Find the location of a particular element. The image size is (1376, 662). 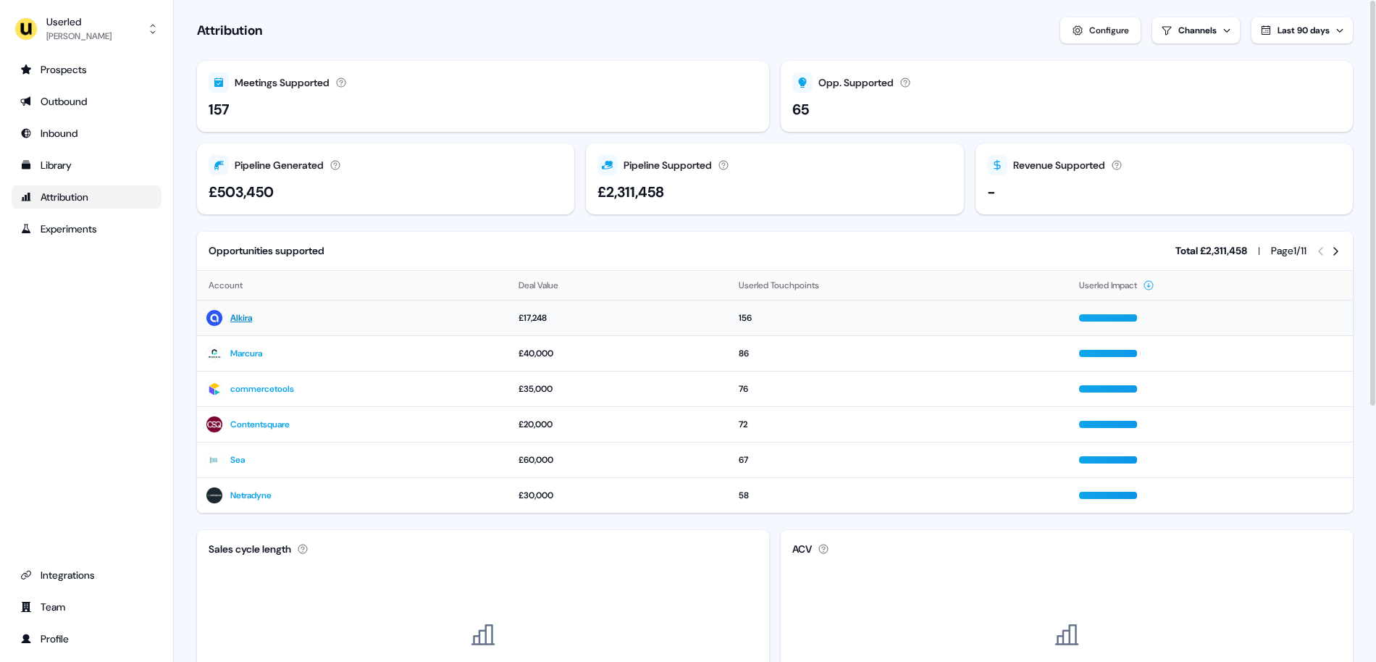

div: 58 is located at coordinates (900, 495).